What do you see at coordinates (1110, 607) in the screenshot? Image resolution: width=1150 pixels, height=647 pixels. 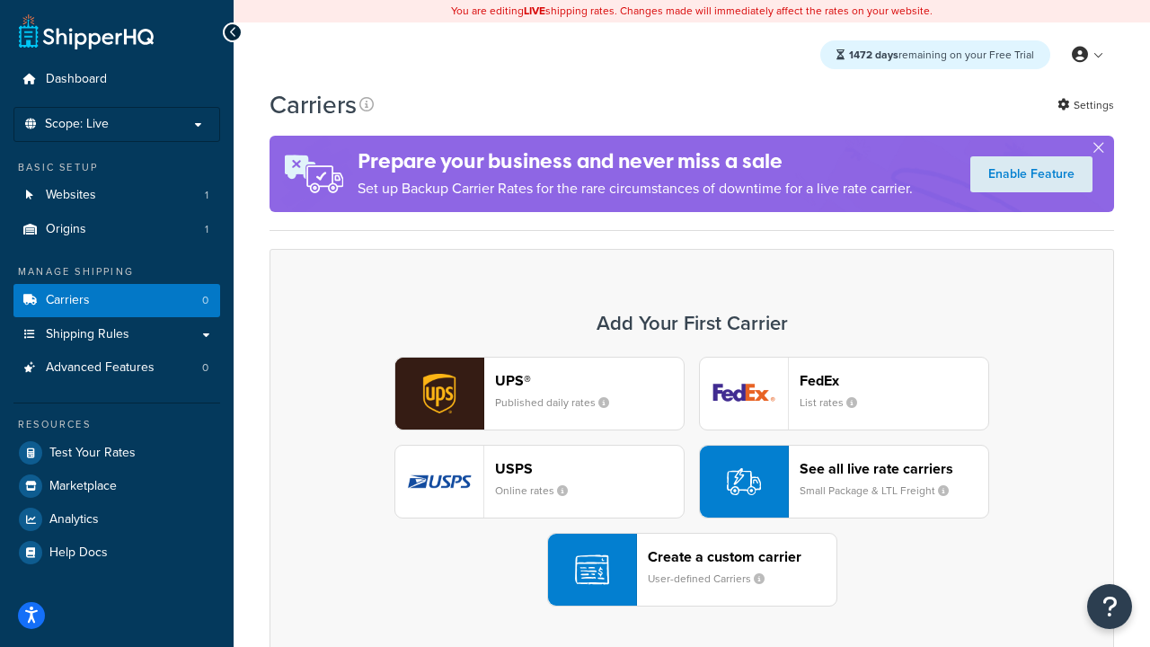 I see `button: Open Resource Center` at bounding box center [1110, 607].